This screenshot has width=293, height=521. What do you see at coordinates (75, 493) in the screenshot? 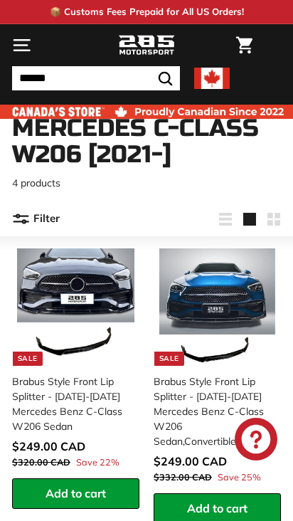
I see `button: Add to cart` at bounding box center [75, 493].